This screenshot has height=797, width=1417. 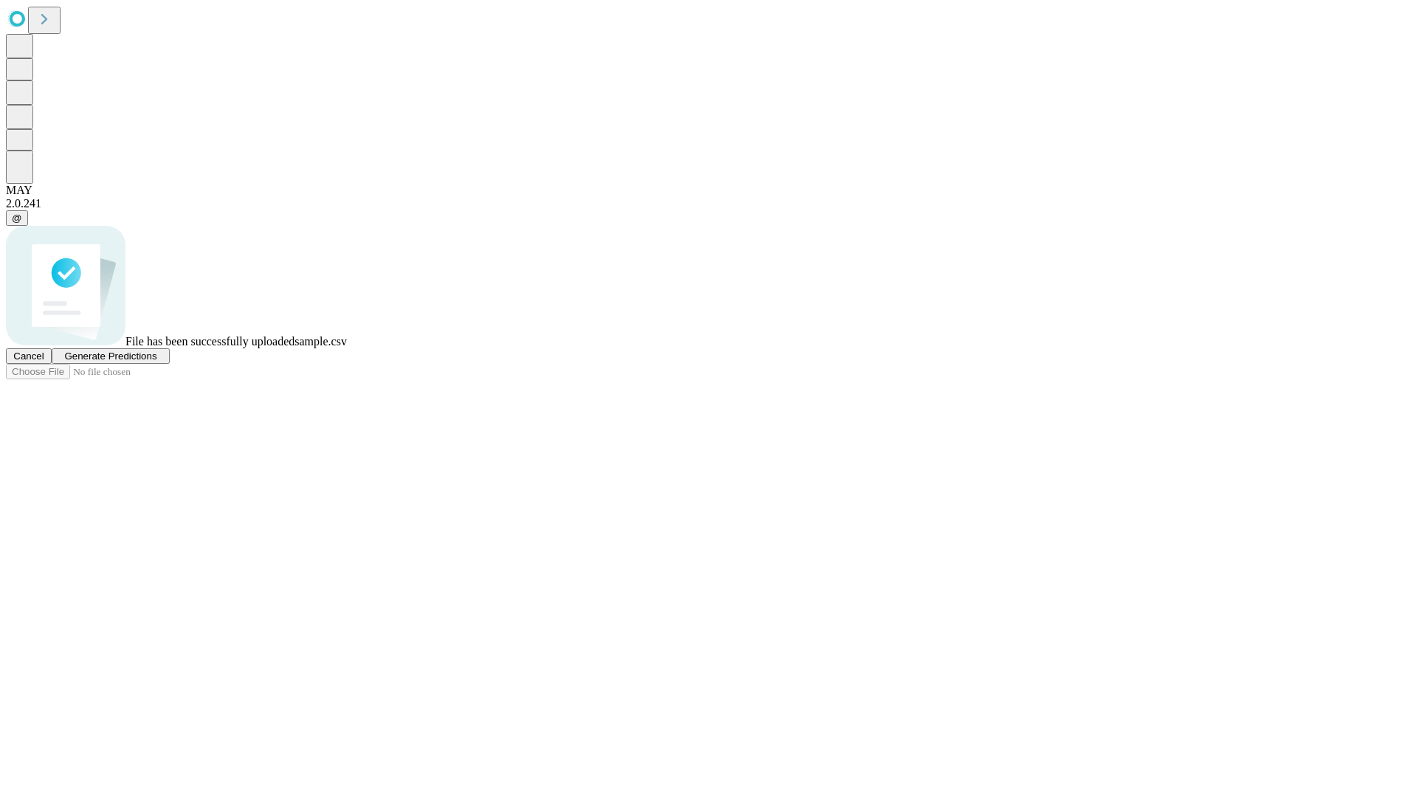 I want to click on button: Cancel, so click(x=29, y=356).